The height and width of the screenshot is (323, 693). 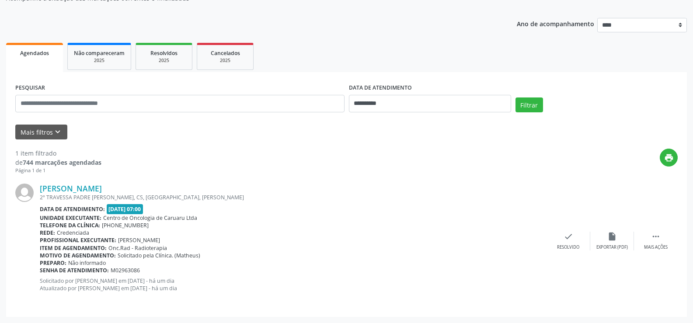 I want to click on b: Item de agendamento:, so click(x=73, y=248).